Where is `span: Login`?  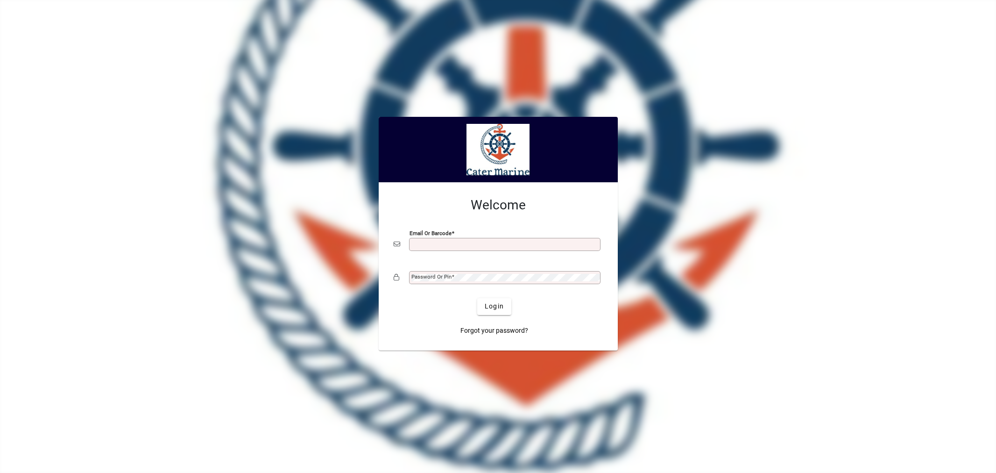
span: Login is located at coordinates (494, 306).